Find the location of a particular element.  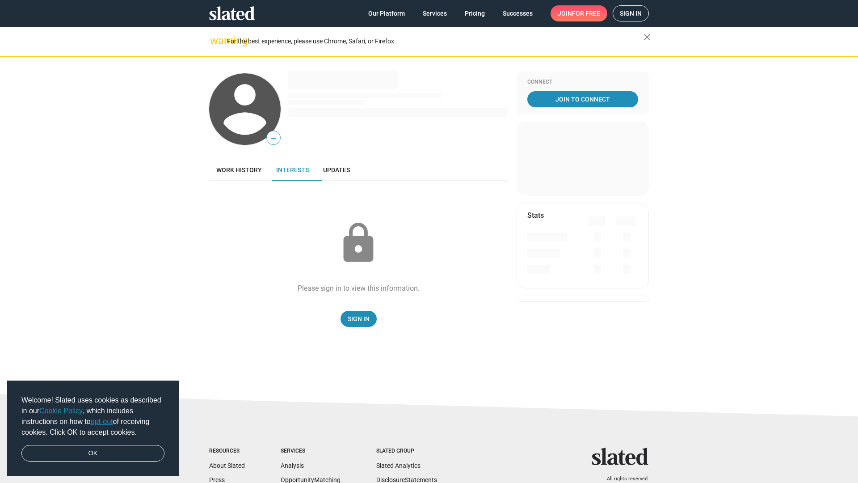

span: Updates is located at coordinates (336, 170).